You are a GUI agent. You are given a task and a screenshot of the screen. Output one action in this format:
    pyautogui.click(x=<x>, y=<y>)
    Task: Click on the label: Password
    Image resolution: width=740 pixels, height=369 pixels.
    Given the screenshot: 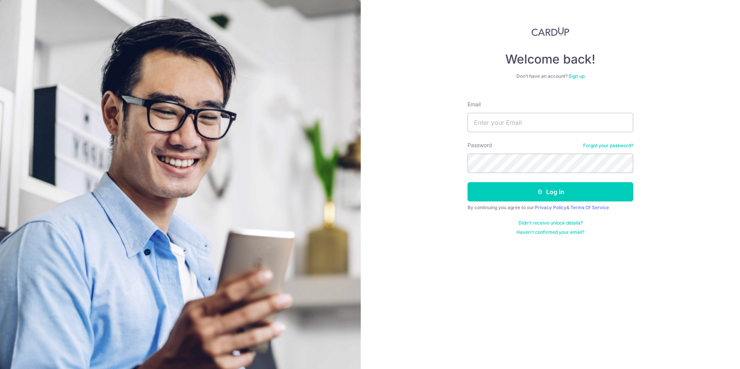 What is the action you would take?
    pyautogui.click(x=480, y=145)
    